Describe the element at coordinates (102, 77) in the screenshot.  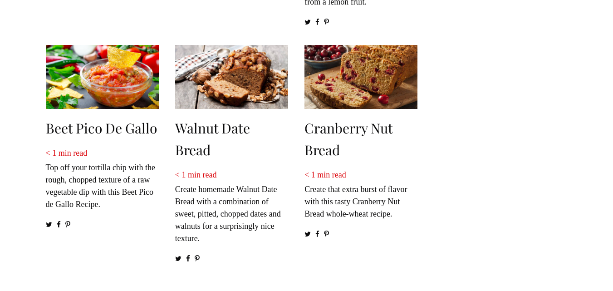
I see `img: Beet Pico de Gallo` at that location.